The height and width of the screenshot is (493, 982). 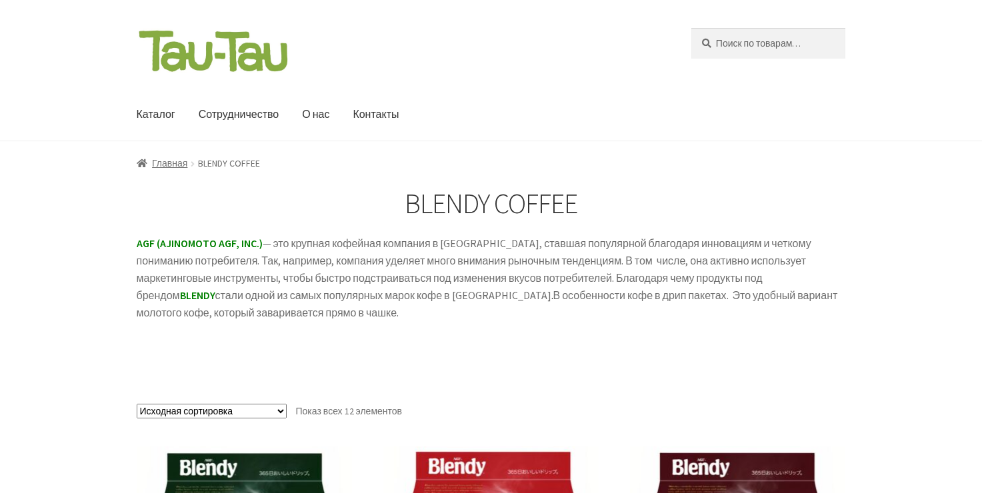 What do you see at coordinates (211, 411) in the screenshot?
I see `select: Заказ в магазине` at bounding box center [211, 411].